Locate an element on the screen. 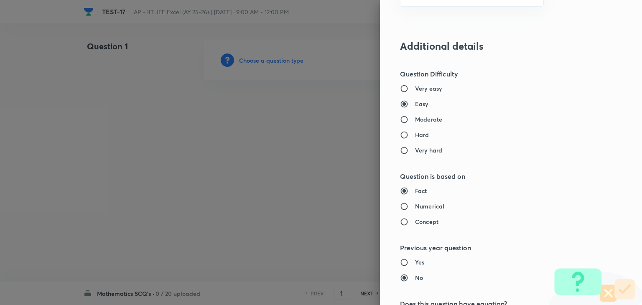 The height and width of the screenshot is (305, 642). h6: Easy is located at coordinates (422, 104).